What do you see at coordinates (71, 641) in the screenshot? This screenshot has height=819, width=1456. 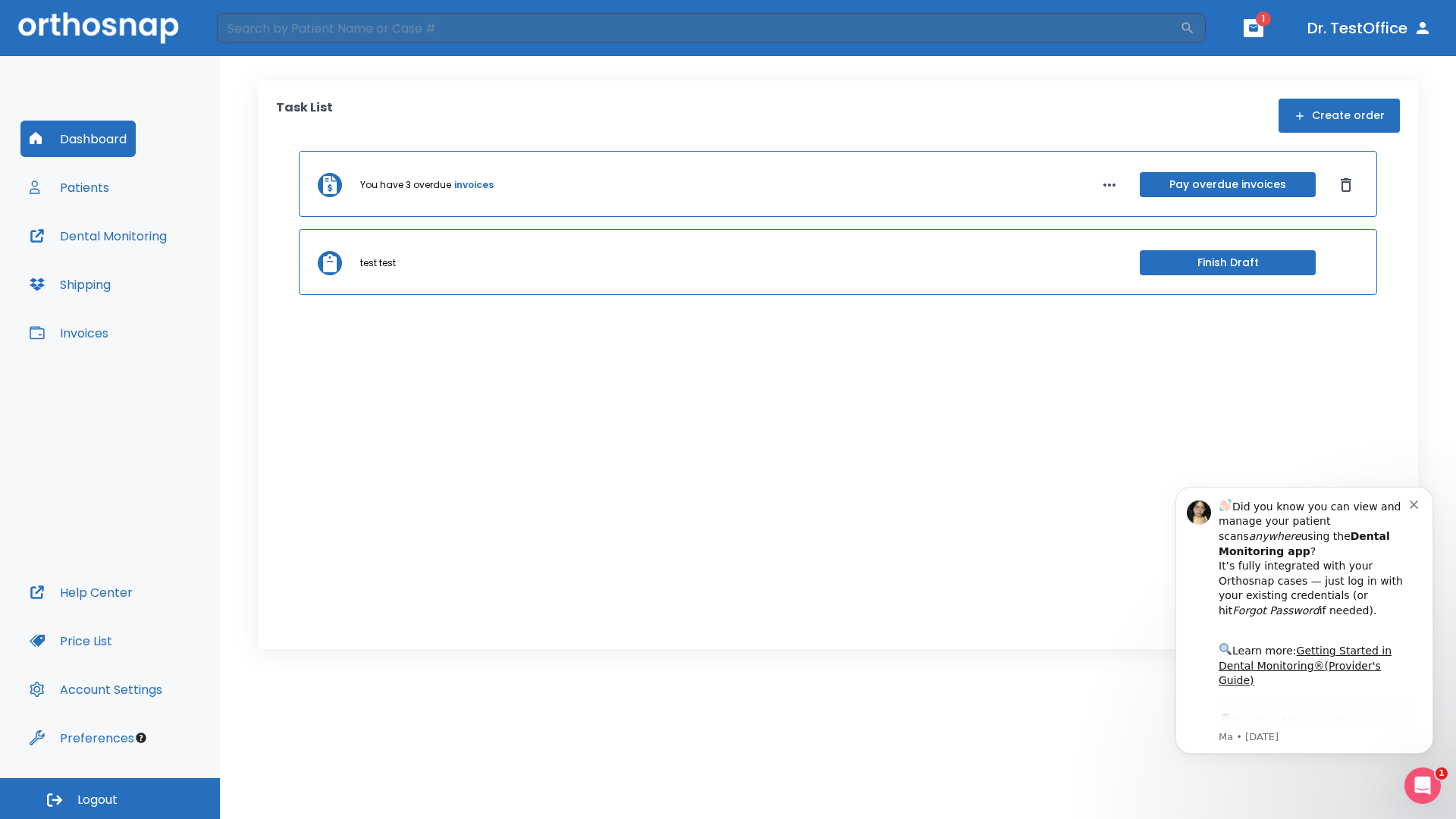 I see `button: Price List` at bounding box center [71, 641].